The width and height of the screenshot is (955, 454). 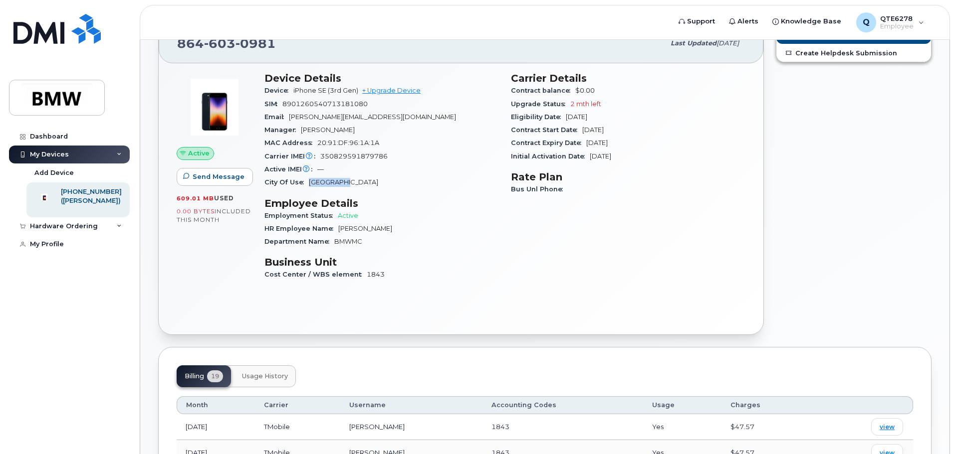 What do you see at coordinates (539, 189) in the screenshot?
I see `span: Bus Unl Phone` at bounding box center [539, 189].